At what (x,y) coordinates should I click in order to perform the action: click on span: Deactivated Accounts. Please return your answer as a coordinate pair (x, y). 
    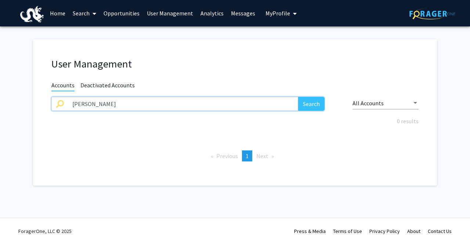
    Looking at the image, I should click on (108, 86).